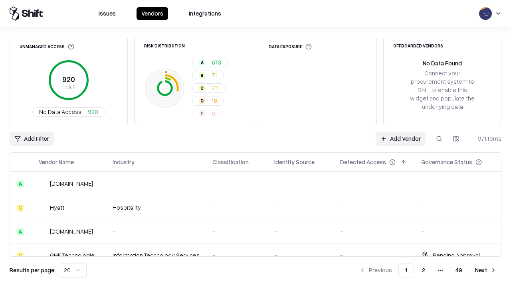 This screenshot has width=511, height=287. Describe the element at coordinates (485, 138) in the screenshot. I see `div: 971 items` at that location.